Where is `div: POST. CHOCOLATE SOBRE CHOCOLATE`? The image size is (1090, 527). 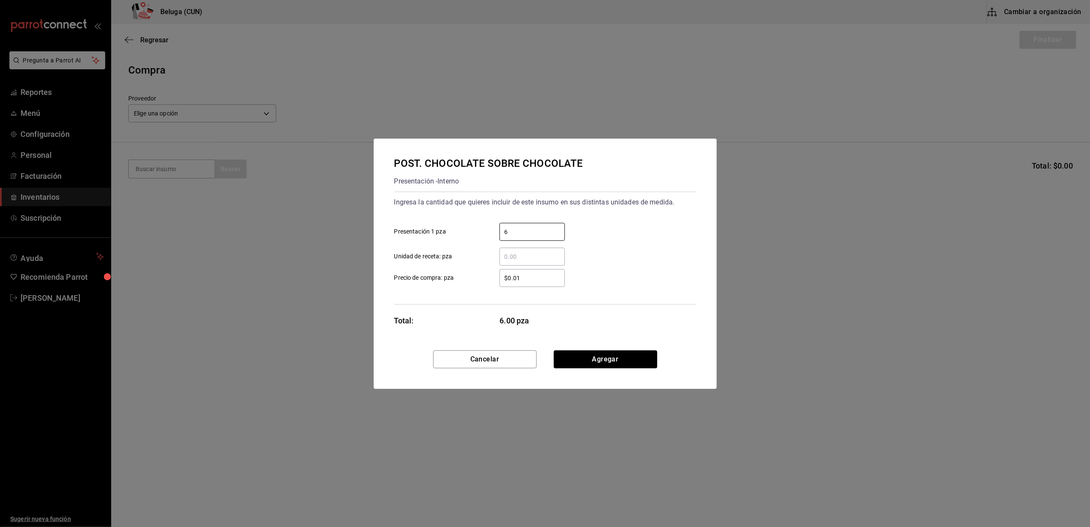
div: POST. CHOCOLATE SOBRE CHOCOLATE is located at coordinates (489, 163).